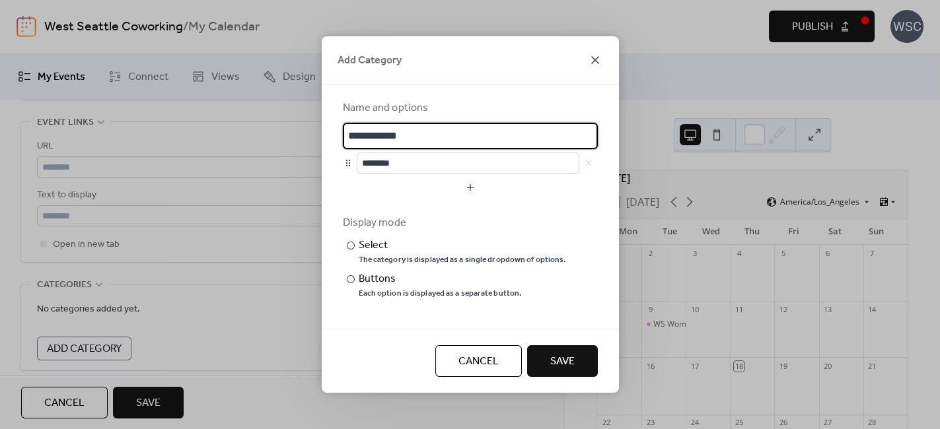  I want to click on div: Buttons, so click(438, 279).